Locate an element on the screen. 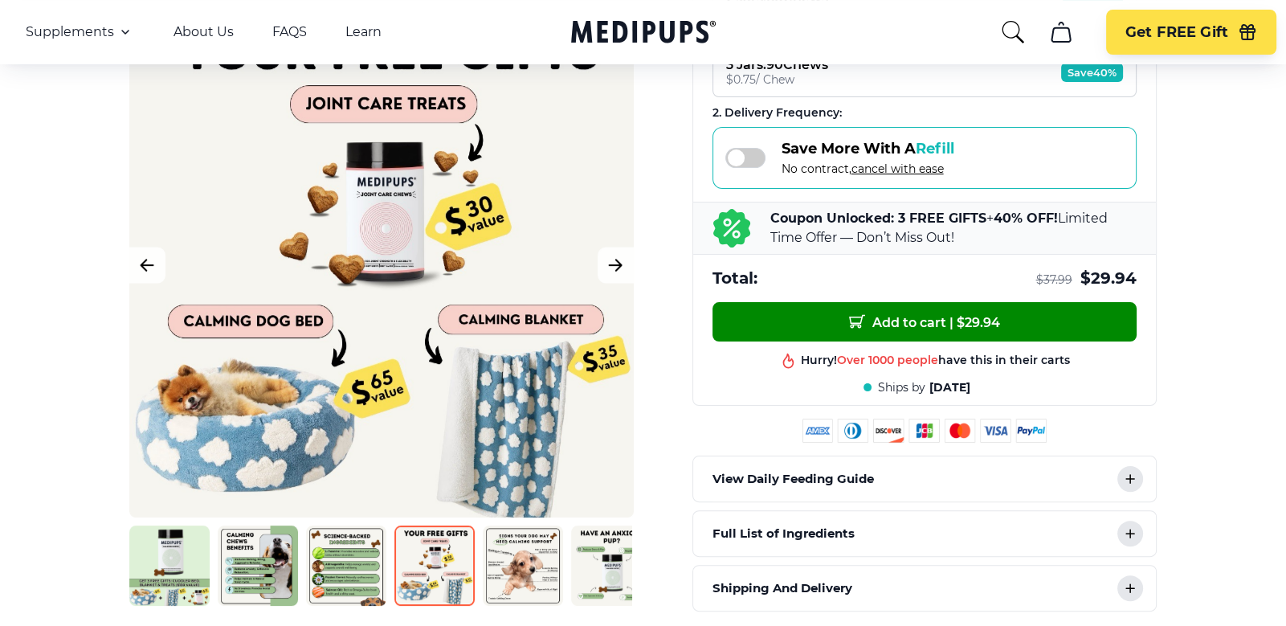 The width and height of the screenshot is (1286, 626). span: $ 37.99 is located at coordinates (1054, 279).